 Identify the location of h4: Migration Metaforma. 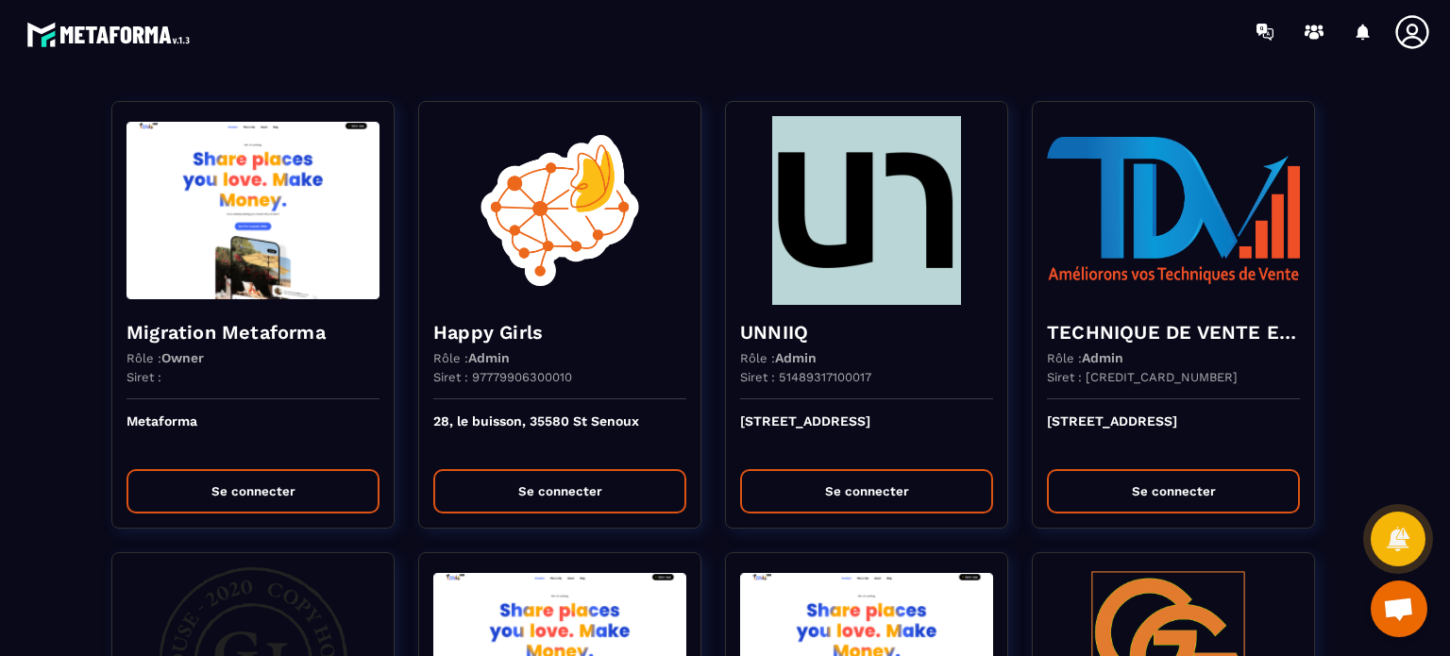
(253, 332).